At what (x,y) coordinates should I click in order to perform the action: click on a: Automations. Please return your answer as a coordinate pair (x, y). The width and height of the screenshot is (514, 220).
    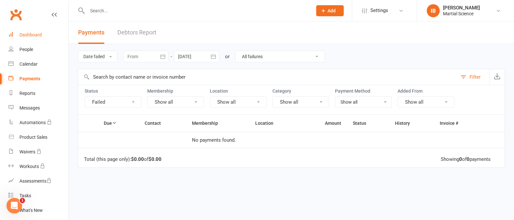
    Looking at the image, I should click on (38, 122).